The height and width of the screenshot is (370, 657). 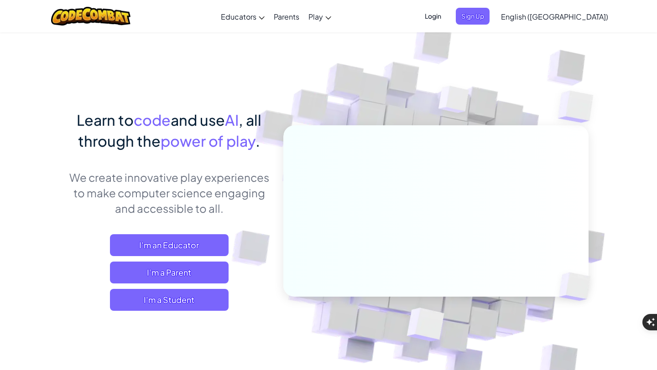 I want to click on span: power of play, so click(x=208, y=141).